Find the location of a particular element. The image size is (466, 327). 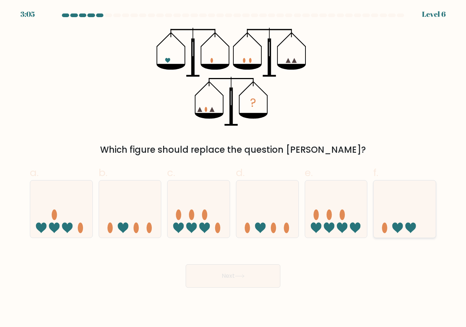

span: b. is located at coordinates (103, 172).